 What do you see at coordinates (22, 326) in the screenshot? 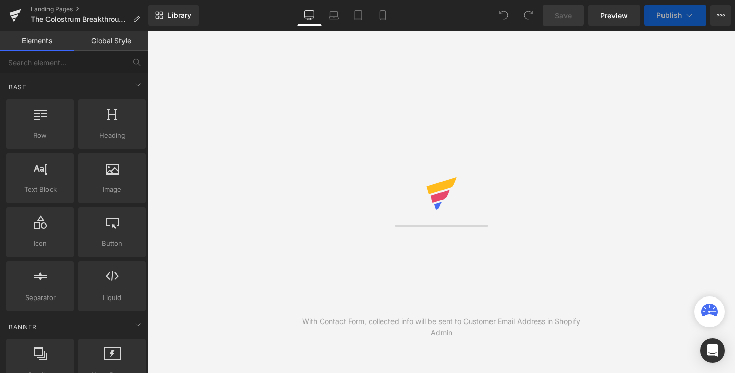
I see `span: Banner` at bounding box center [22, 326].